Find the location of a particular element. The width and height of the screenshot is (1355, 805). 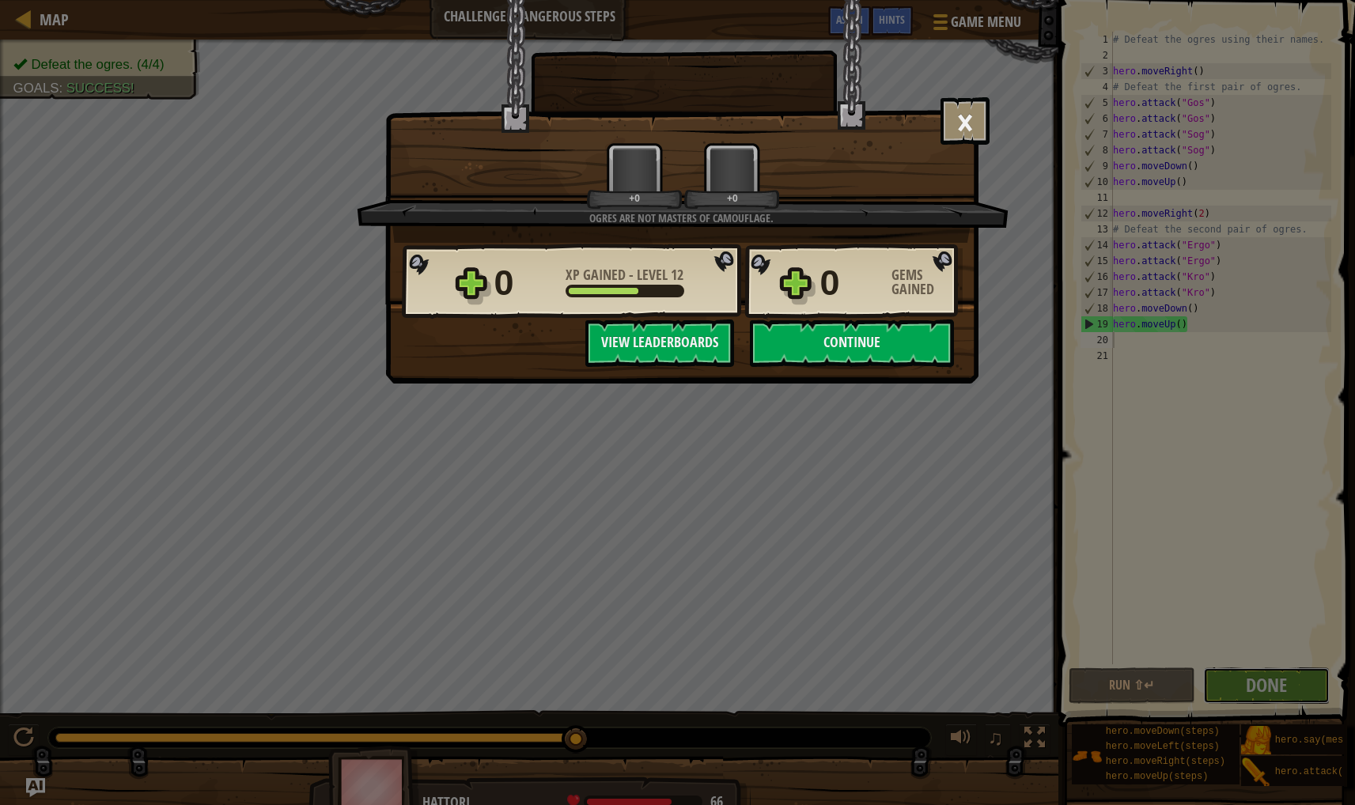

span: XP Gained is located at coordinates (597, 274).